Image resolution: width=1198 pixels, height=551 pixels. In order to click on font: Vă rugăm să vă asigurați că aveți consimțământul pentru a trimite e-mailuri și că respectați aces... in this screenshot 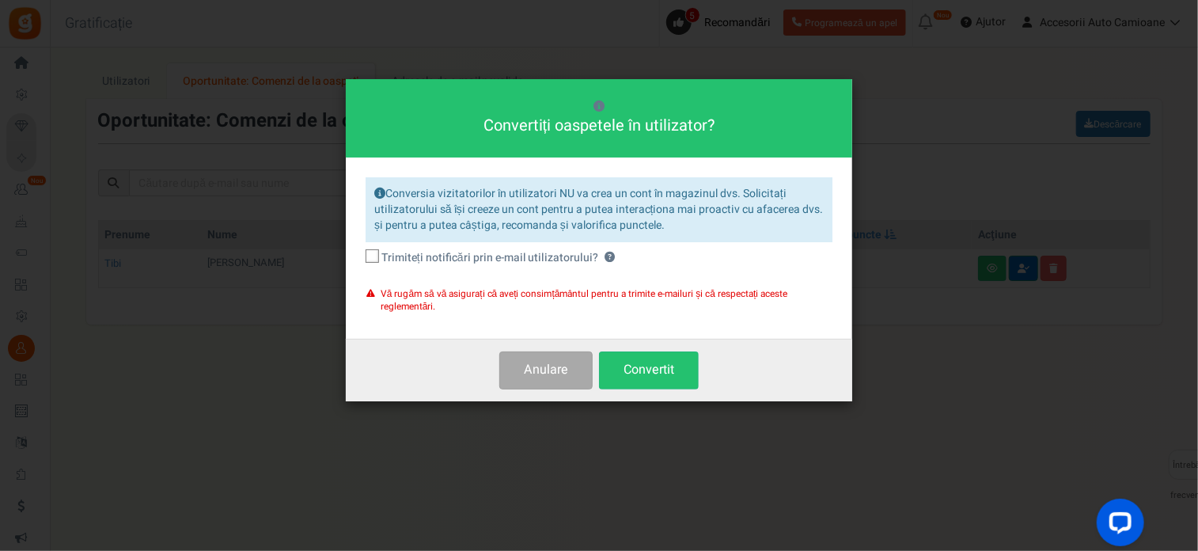, I will do `click(584, 301)`.